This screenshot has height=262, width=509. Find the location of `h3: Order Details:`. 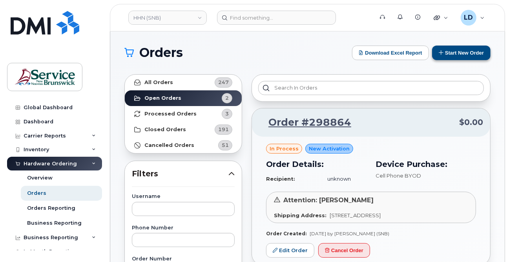

h3: Order Details: is located at coordinates (316, 164).